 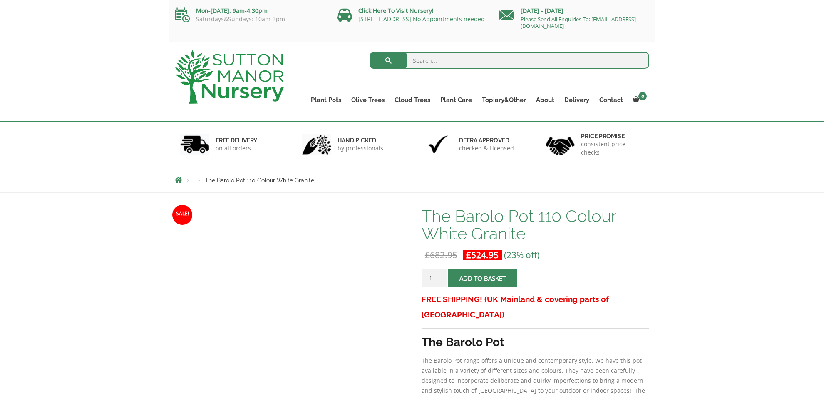 What do you see at coordinates (504, 100) in the screenshot?
I see `a: Topiary&Other` at bounding box center [504, 100].